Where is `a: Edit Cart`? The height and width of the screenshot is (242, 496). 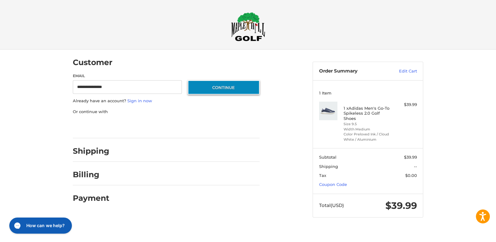 a: Edit Cart is located at coordinates (401, 71).